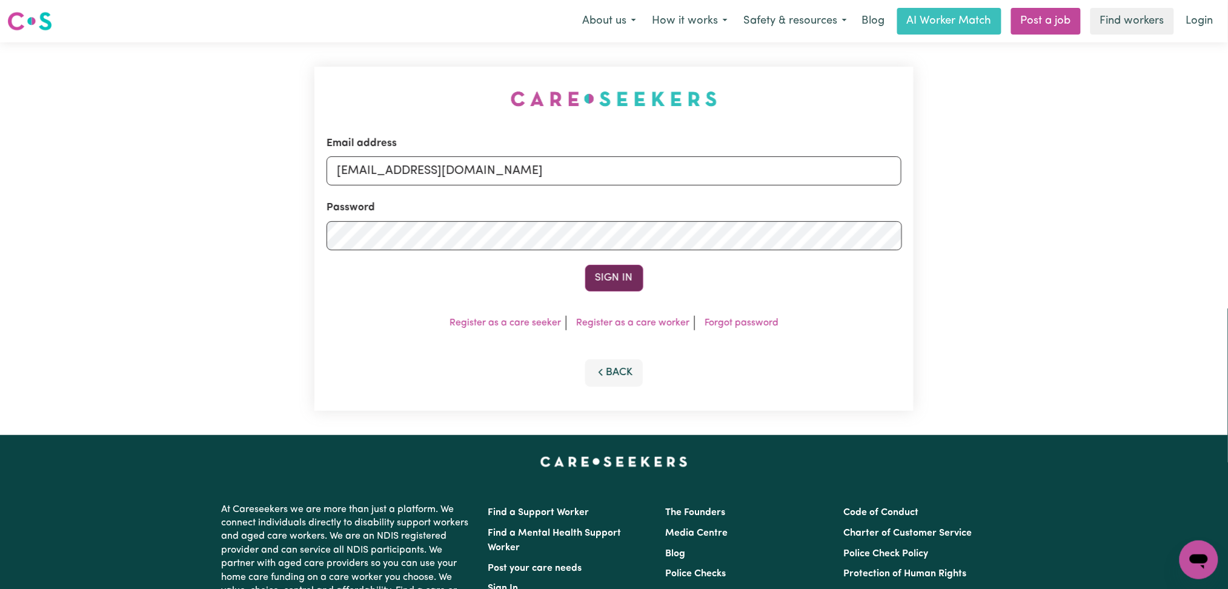  I want to click on button: Sign In, so click(614, 278).